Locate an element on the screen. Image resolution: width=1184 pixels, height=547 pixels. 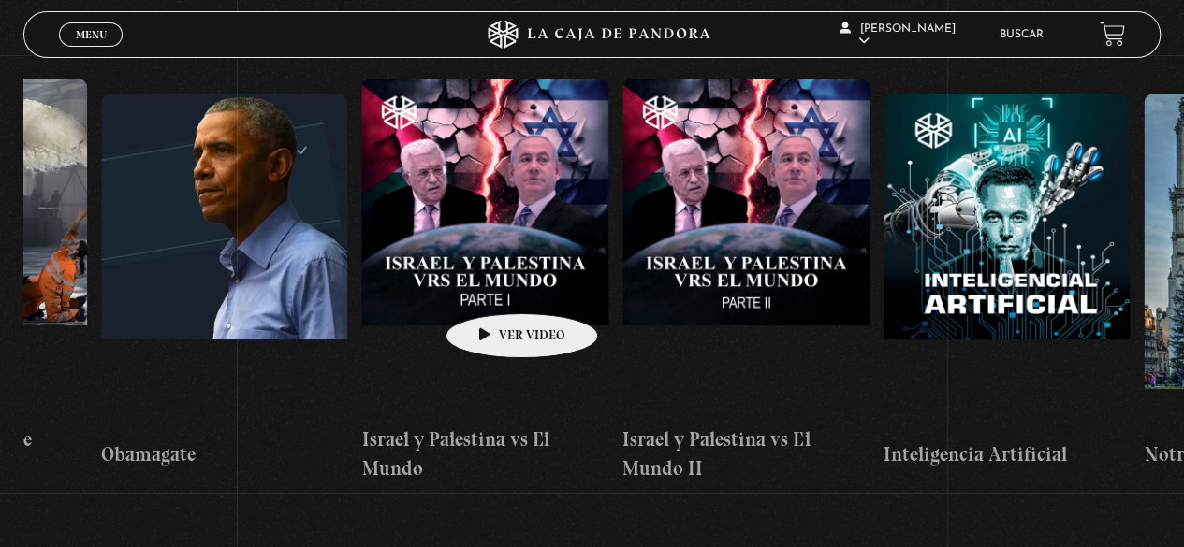
h4: Inteligencia Artificial is located at coordinates (1007, 455).